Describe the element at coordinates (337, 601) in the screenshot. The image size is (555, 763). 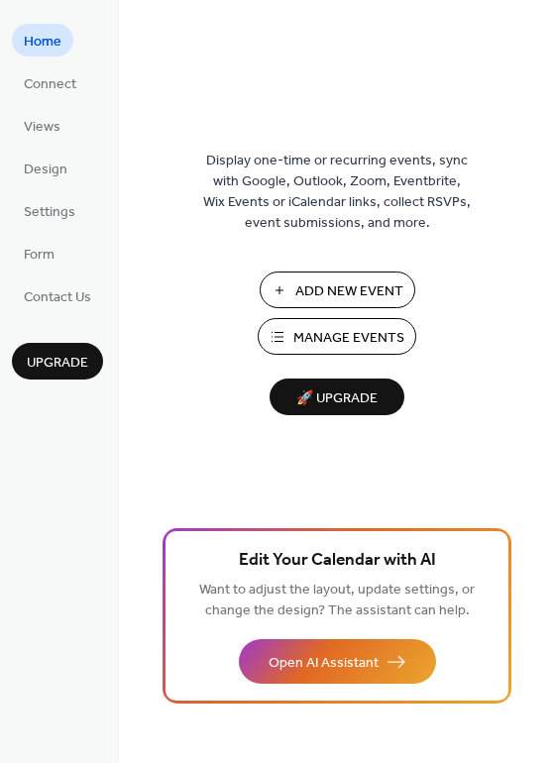
I see `span: Want to adjust the layout, update settings, or change the design? The assistant can help.` at that location.